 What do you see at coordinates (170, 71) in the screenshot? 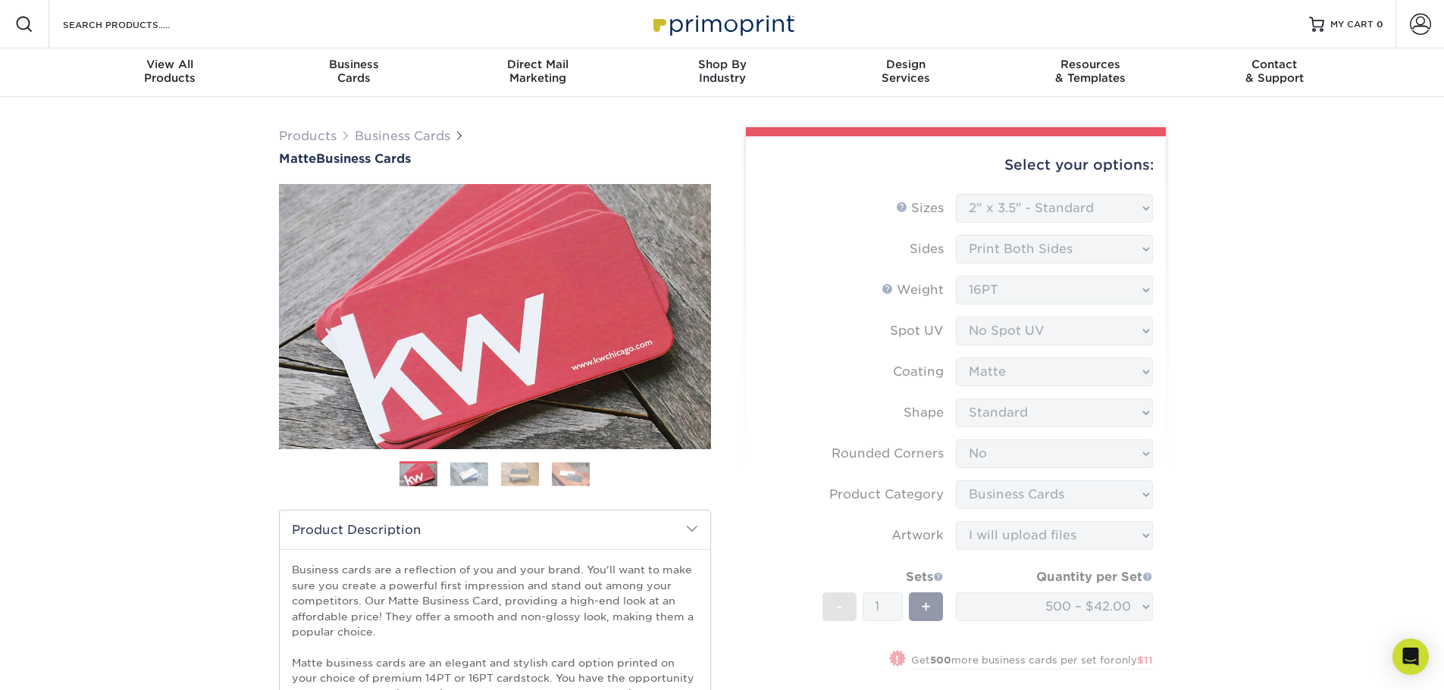
I see `div: Products` at bounding box center [170, 71].